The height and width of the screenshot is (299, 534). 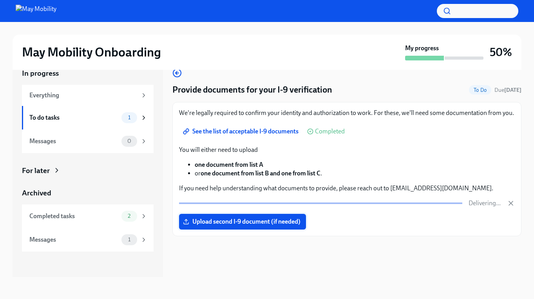 What do you see at coordinates (355, 173) in the screenshot?
I see `li: or .` at bounding box center [355, 173].